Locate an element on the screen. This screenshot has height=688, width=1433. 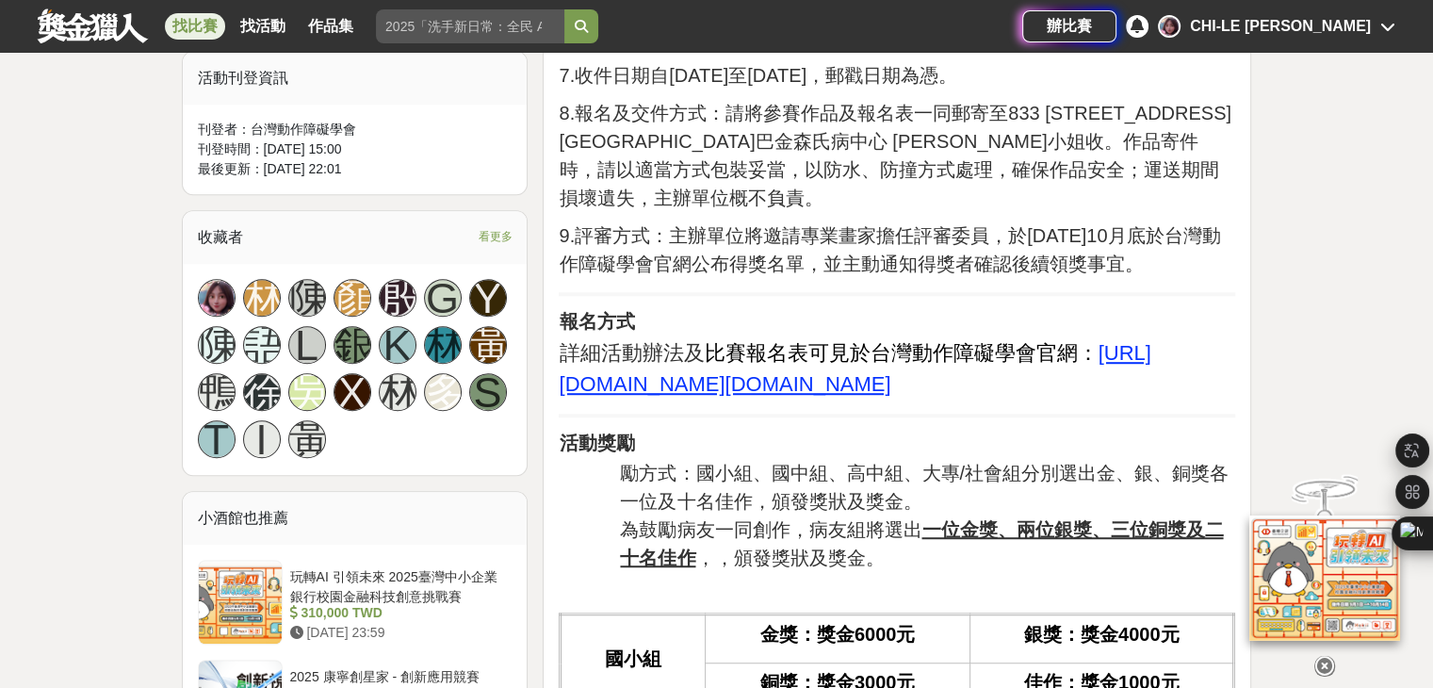
a: X is located at coordinates (352, 392).